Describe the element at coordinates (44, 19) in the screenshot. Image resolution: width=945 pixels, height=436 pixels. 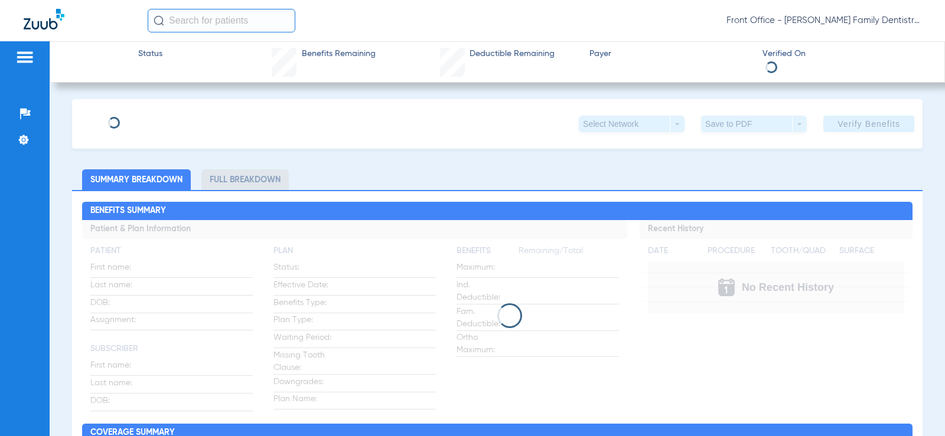
I see `img: Zuub Logo` at that location.